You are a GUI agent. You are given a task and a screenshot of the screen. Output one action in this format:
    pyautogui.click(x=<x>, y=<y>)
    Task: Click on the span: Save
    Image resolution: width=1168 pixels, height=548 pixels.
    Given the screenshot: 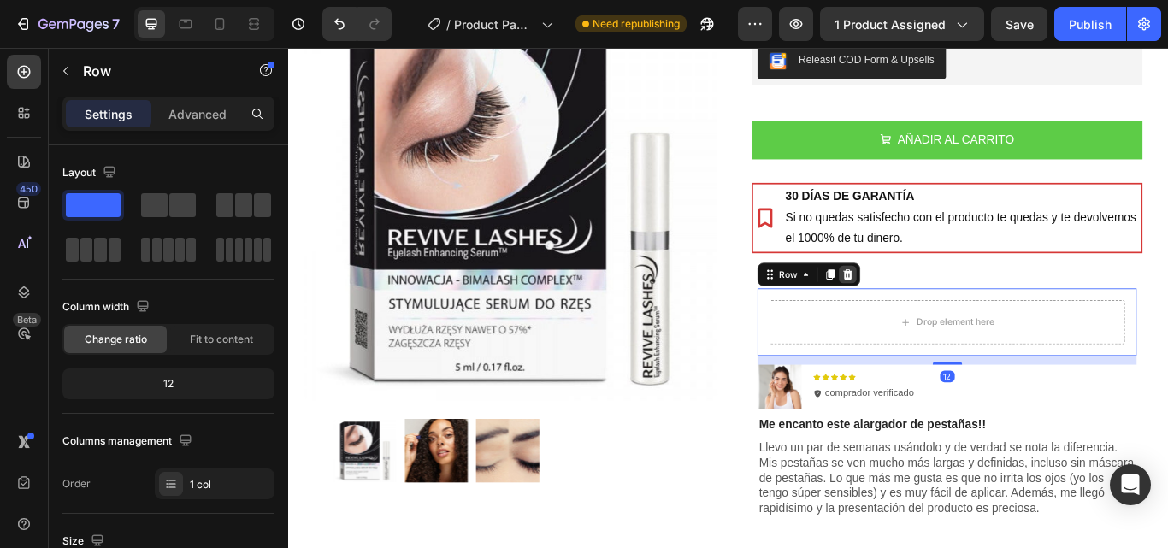 What is the action you would take?
    pyautogui.click(x=1019, y=24)
    